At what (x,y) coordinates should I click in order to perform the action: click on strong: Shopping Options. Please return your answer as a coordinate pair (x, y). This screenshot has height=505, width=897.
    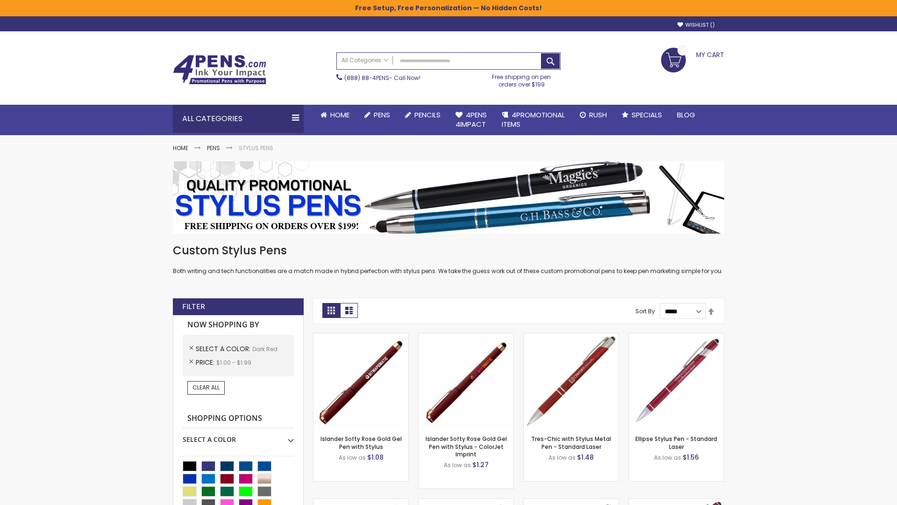
    Looking at the image, I should click on (238, 418).